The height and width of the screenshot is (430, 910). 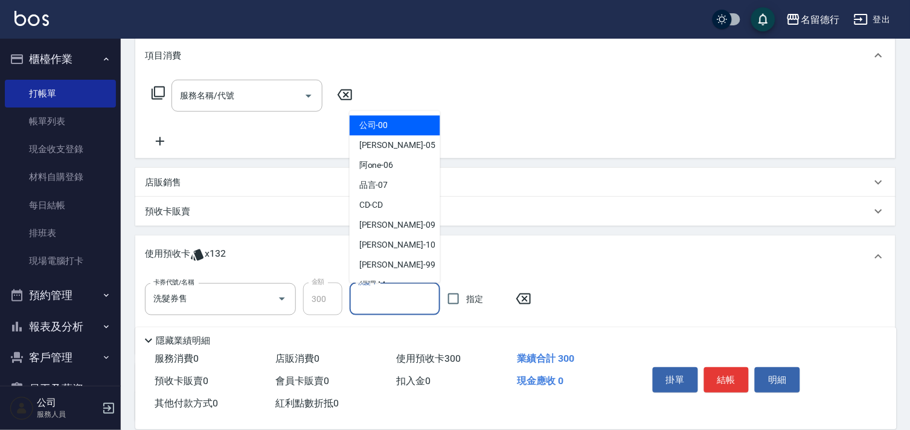 I want to click on p: 項目消費, so click(x=163, y=56).